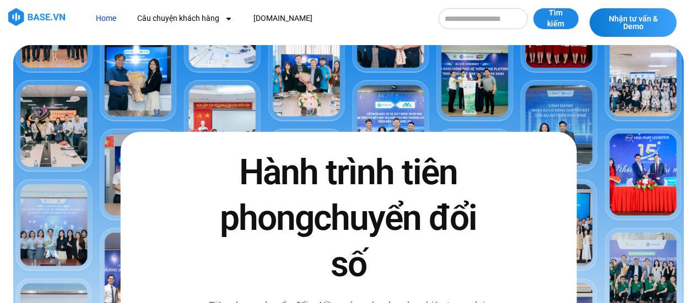  What do you see at coordinates (556, 19) in the screenshot?
I see `button: Tìm kiếm` at bounding box center [556, 19].